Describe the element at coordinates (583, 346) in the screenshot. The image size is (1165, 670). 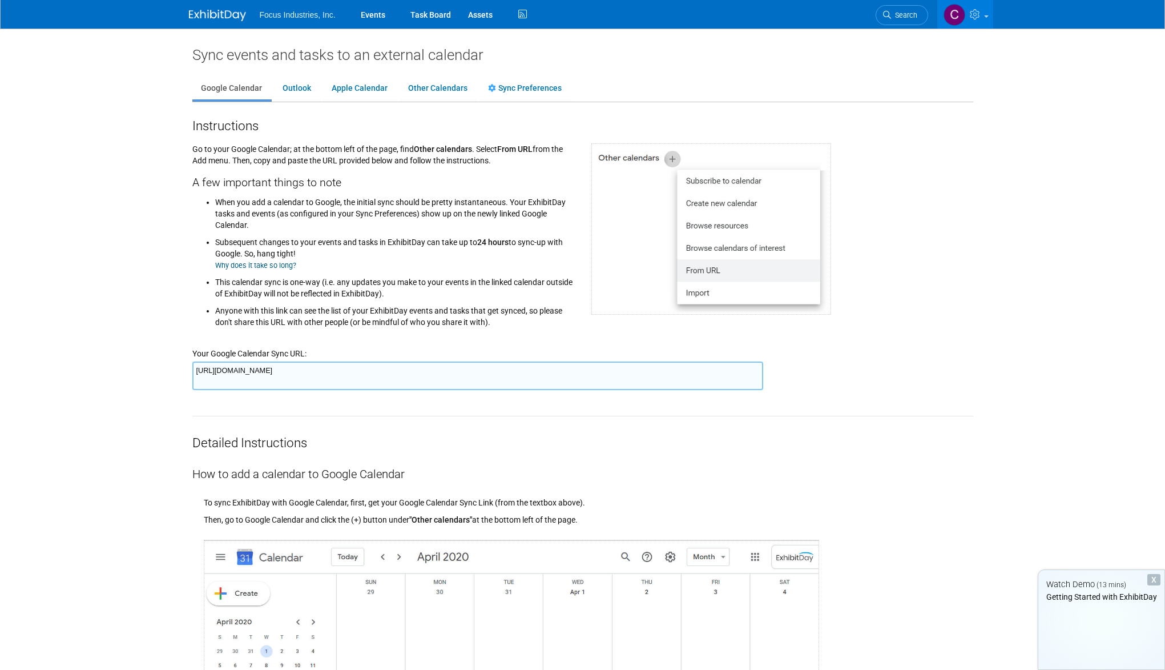
I see `div: Your Google Calendar Sync URL:` at that location.